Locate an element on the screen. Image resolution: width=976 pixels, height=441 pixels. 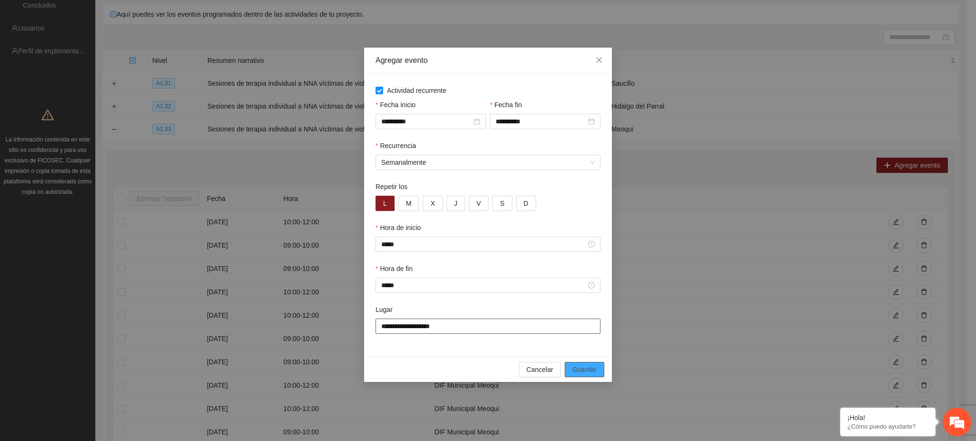
div: Agregar evento is located at coordinates (488, 61).